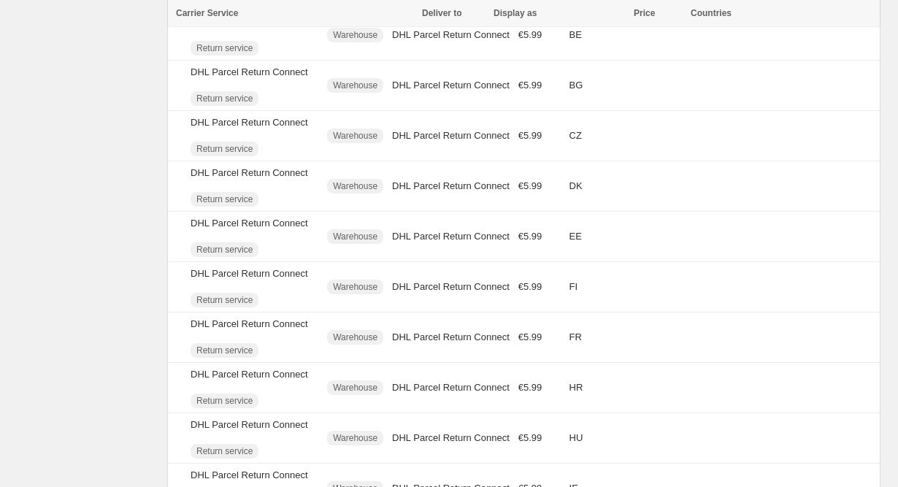 The image size is (898, 487). Describe the element at coordinates (723, 388) in the screenshot. I see `td: HR` at that location.